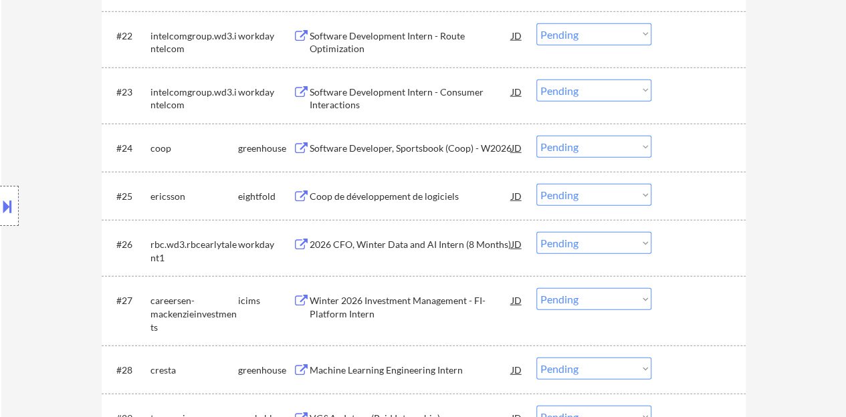 Image resolution: width=846 pixels, height=417 pixels. What do you see at coordinates (411, 148) in the screenshot?
I see `div: Software Developer, Sportsbook (Coop) - W2026` at bounding box center [411, 148].